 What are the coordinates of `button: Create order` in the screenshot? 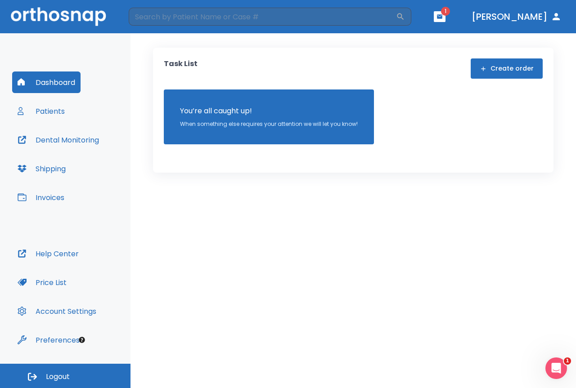 It's located at (506, 68).